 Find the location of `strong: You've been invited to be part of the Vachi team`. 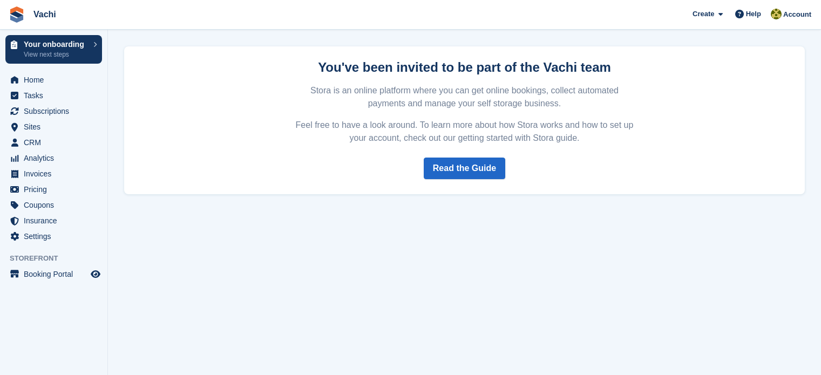

strong: You've been invited to be part of the Vachi team is located at coordinates (464, 67).